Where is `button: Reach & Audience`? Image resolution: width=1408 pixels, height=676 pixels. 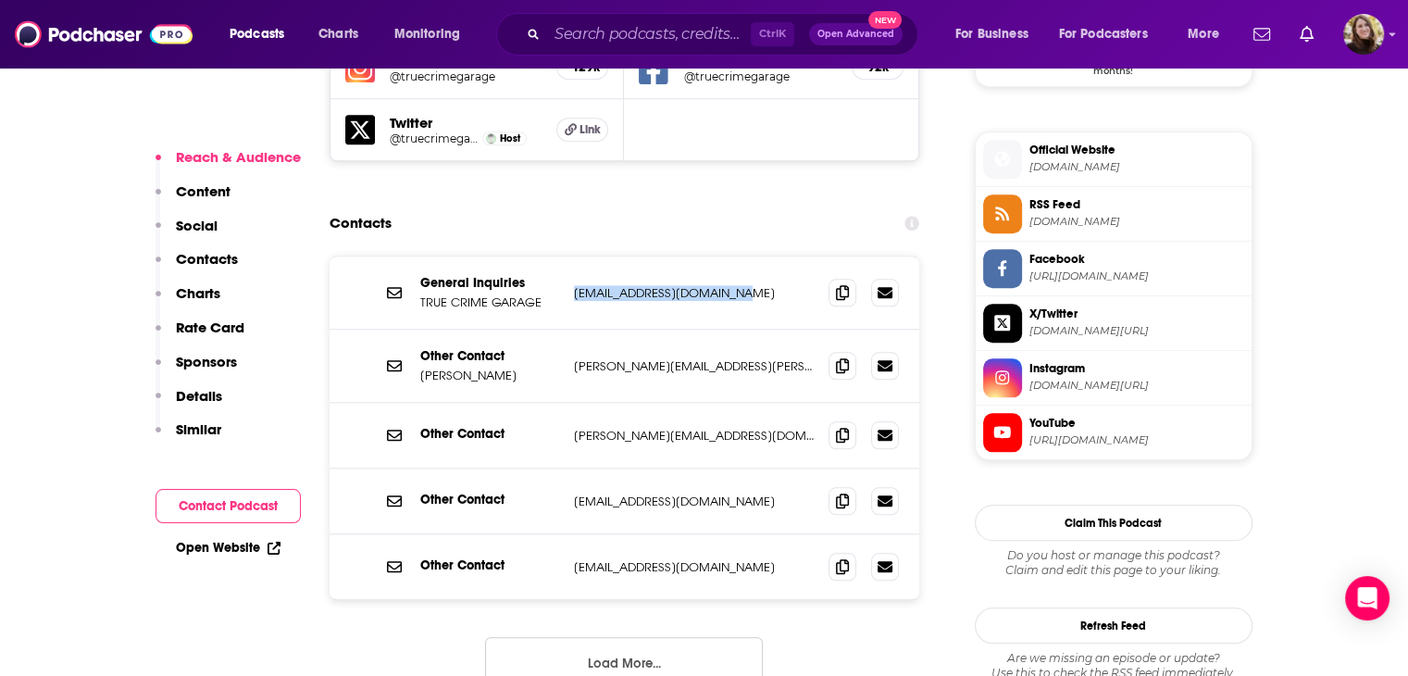 button: Reach & Audience is located at coordinates (228, 165).